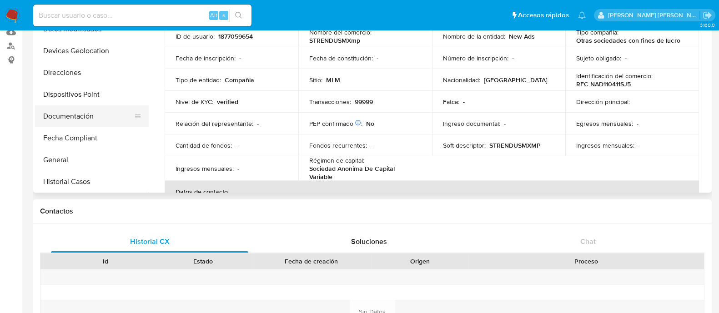 This screenshot has width=719, height=313. I want to click on button: General, so click(92, 160).